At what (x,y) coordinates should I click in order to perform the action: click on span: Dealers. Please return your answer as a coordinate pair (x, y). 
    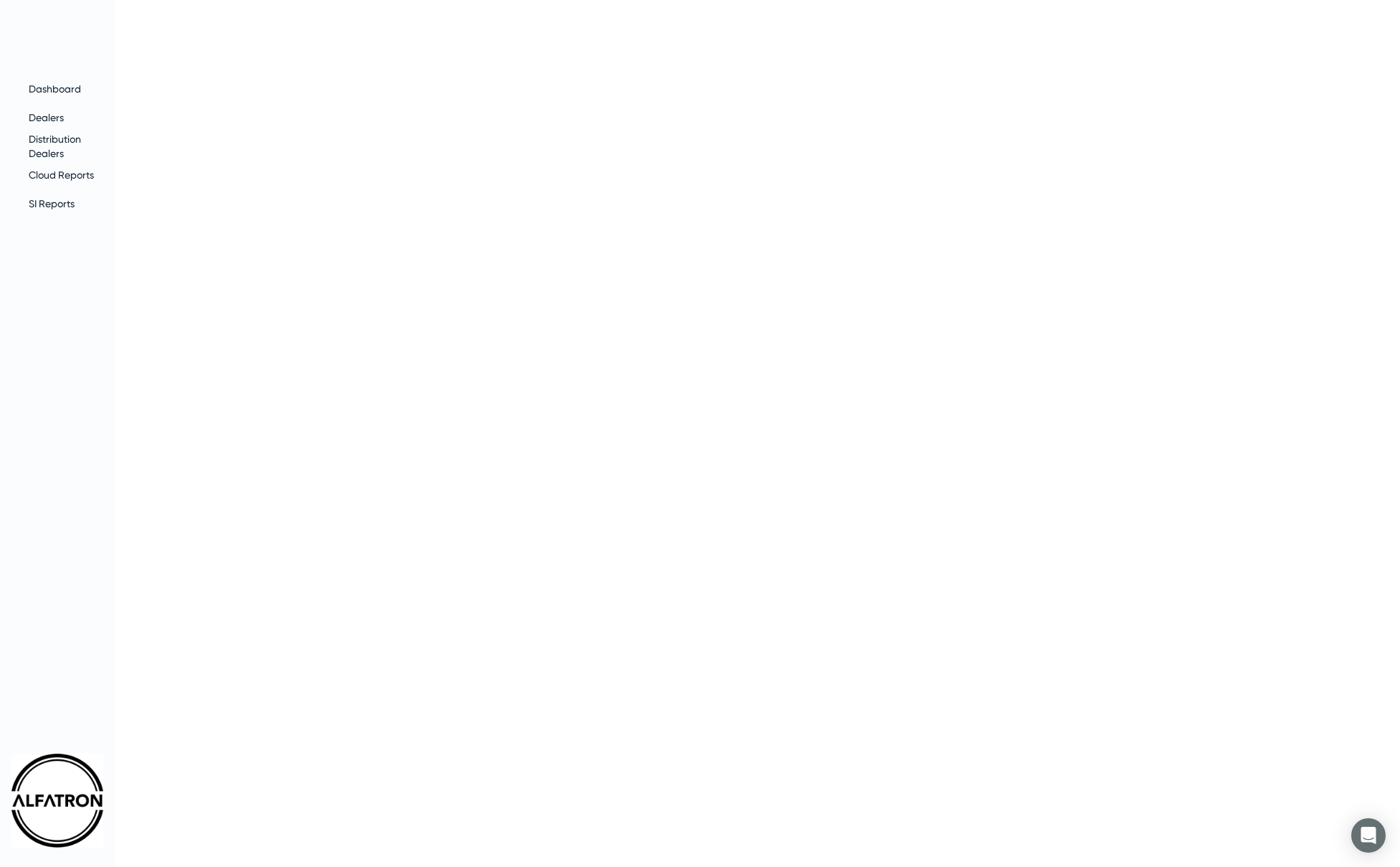
    Looking at the image, I should click on (46, 118).